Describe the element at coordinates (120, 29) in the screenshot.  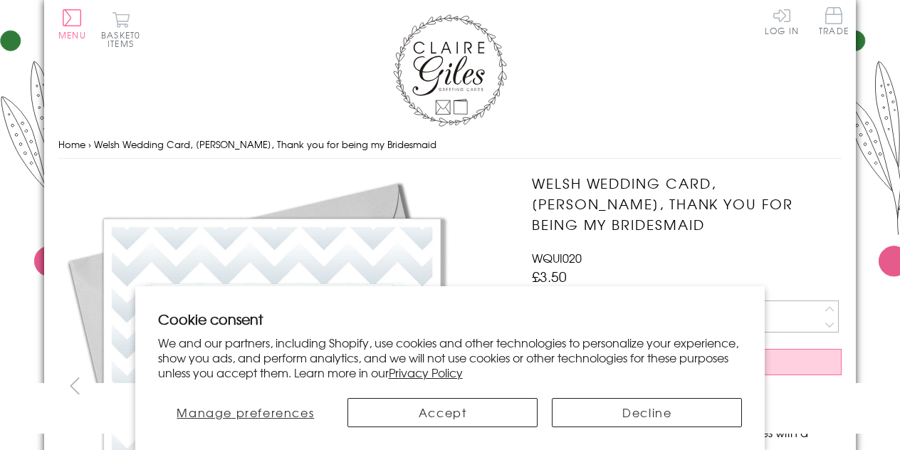
I see `button: Basket0 items` at that location.